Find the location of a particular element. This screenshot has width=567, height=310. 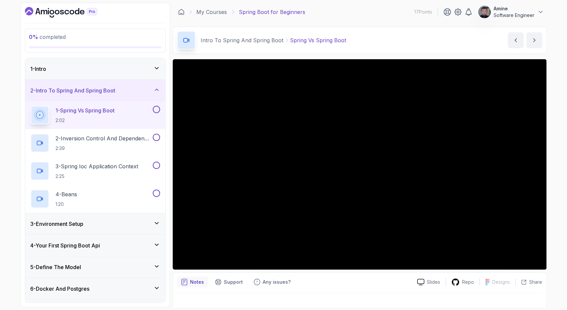

button: previous content is located at coordinates (516, 40).